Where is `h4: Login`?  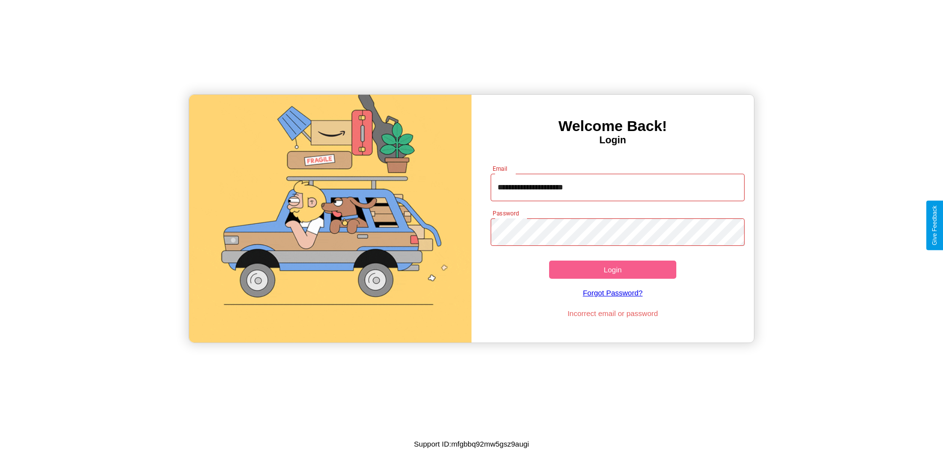
h4: Login is located at coordinates (612, 140).